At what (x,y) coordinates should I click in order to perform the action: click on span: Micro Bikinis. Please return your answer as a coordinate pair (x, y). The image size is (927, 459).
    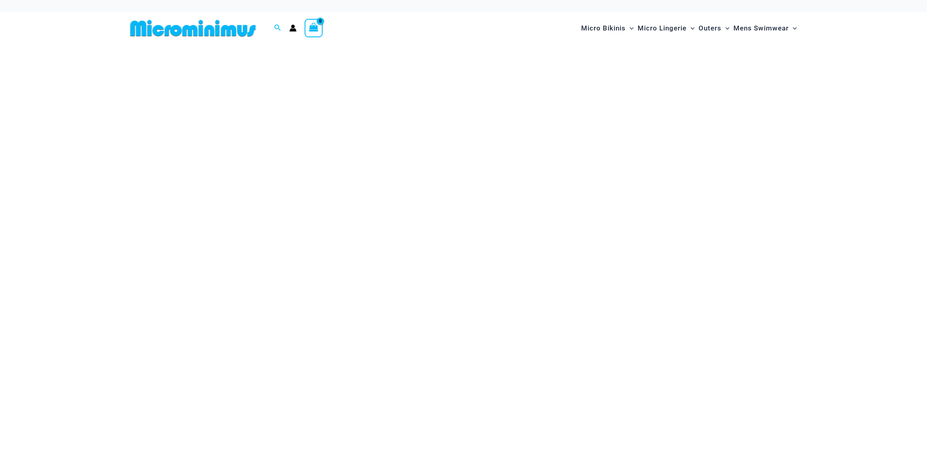
    Looking at the image, I should click on (603, 28).